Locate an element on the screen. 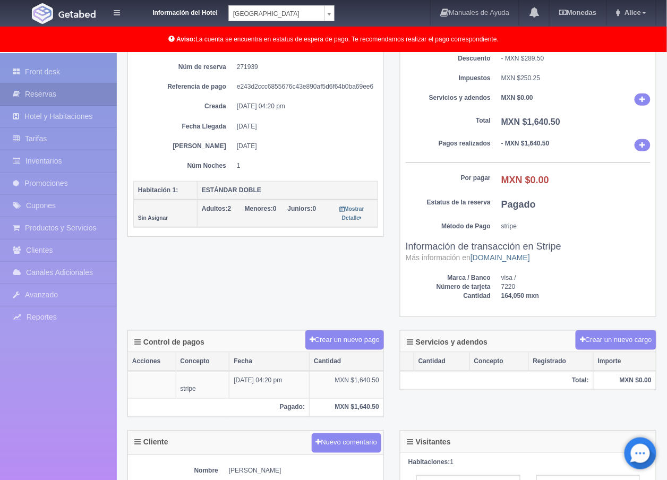 The height and width of the screenshot is (480, 667). h4: Cliente is located at coordinates (151, 442).